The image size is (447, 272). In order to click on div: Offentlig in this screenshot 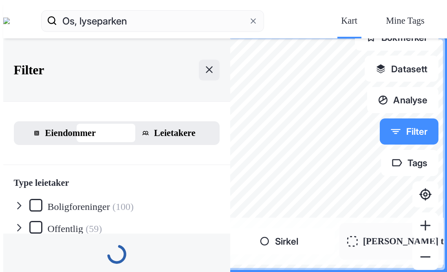, I will do `click(65, 228)`.